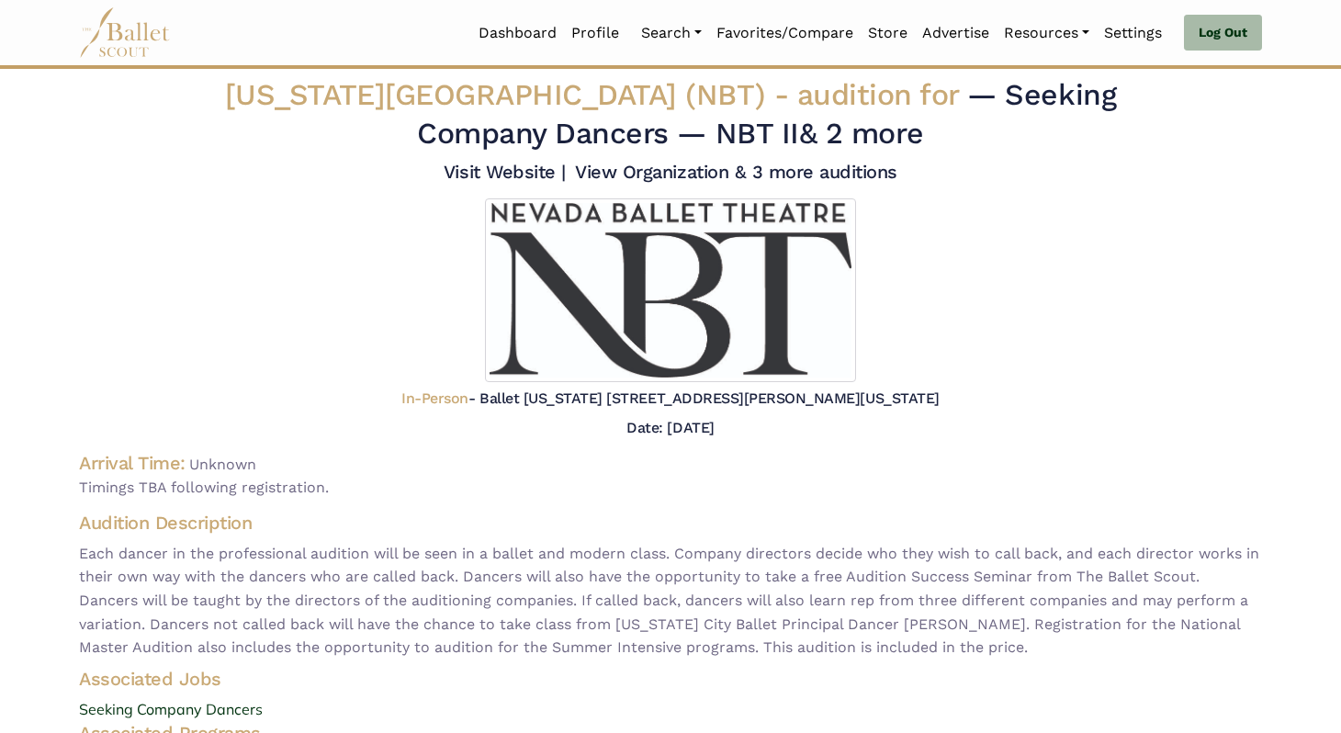  I want to click on h4: Arrival Time:, so click(132, 463).